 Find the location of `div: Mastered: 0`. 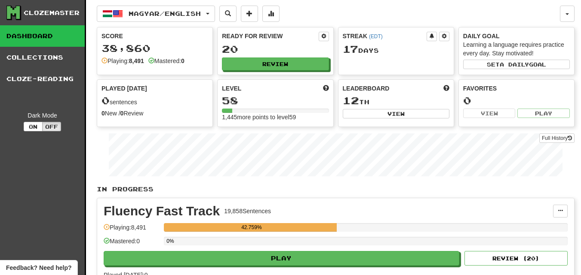

div: Mastered: 0 is located at coordinates (132, 244).